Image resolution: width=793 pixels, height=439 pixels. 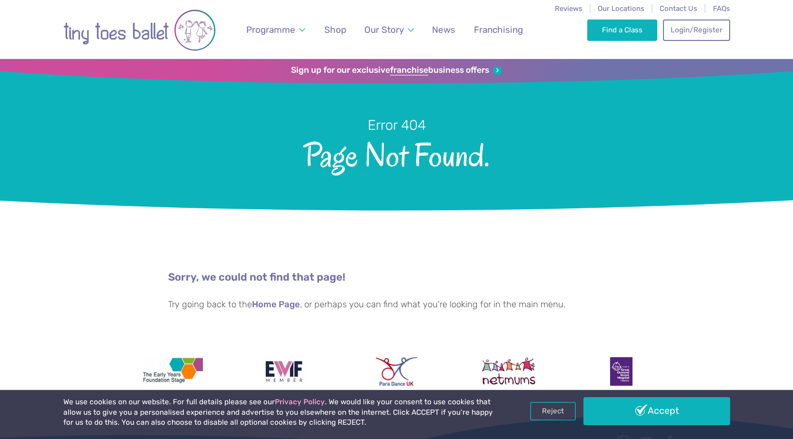 What do you see at coordinates (139, 30) in the screenshot?
I see `img: tiny toes ballet` at bounding box center [139, 30].